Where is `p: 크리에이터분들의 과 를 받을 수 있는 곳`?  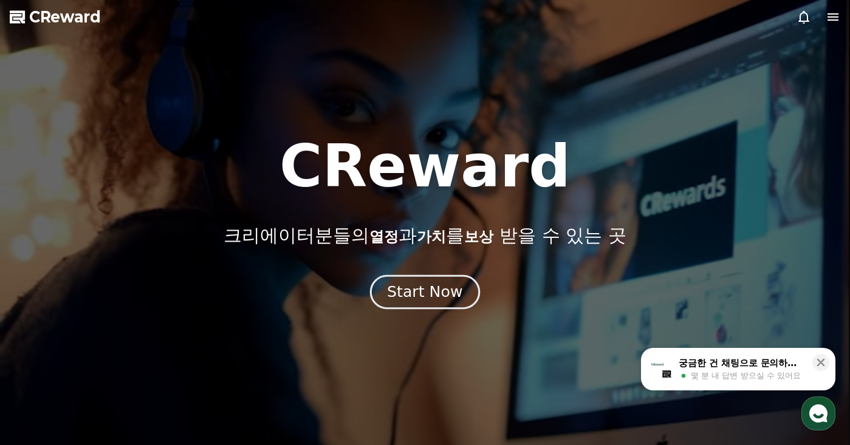 p: 크리에이터분들의 과 를 받을 수 있는 곳 is located at coordinates (425, 236).